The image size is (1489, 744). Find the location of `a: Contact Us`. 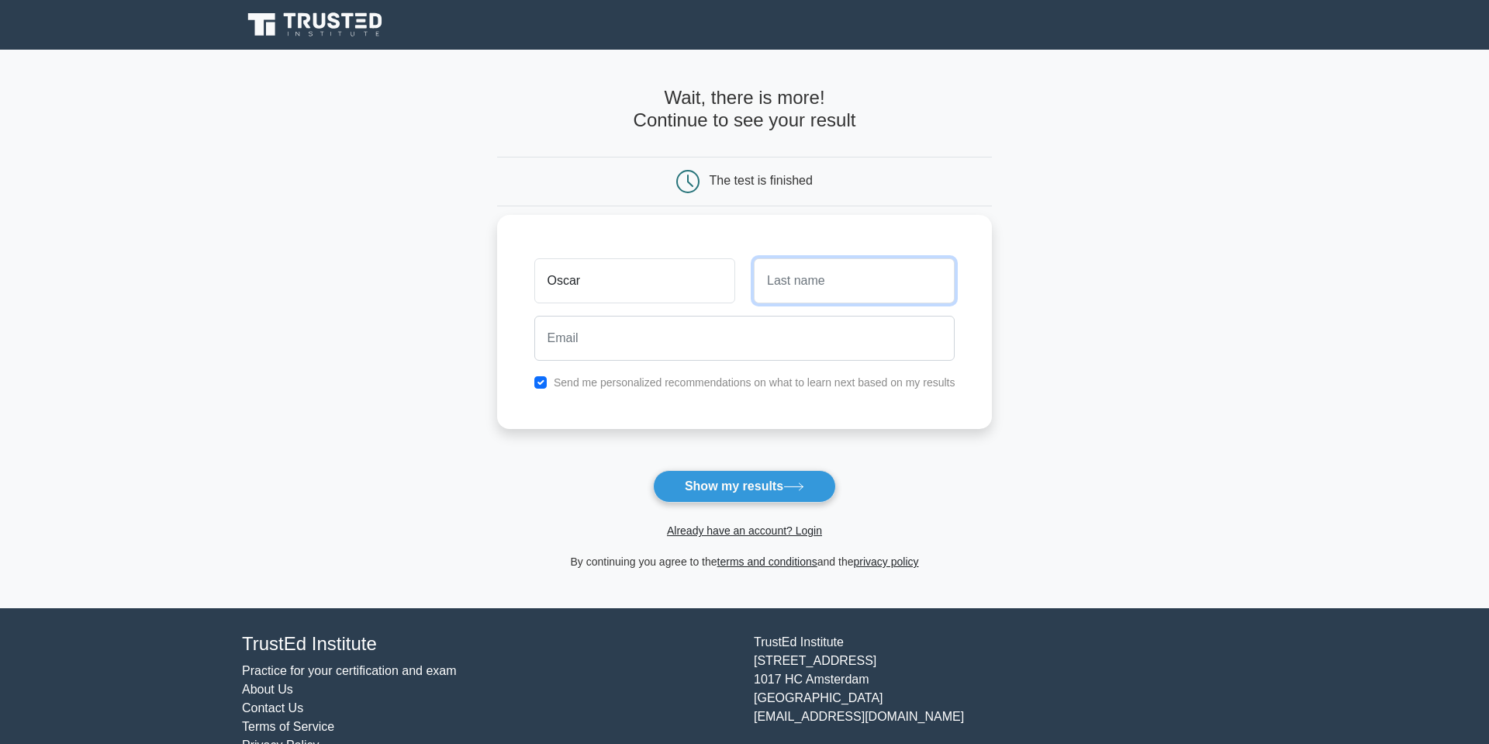

a: Contact Us is located at coordinates (272, 707).